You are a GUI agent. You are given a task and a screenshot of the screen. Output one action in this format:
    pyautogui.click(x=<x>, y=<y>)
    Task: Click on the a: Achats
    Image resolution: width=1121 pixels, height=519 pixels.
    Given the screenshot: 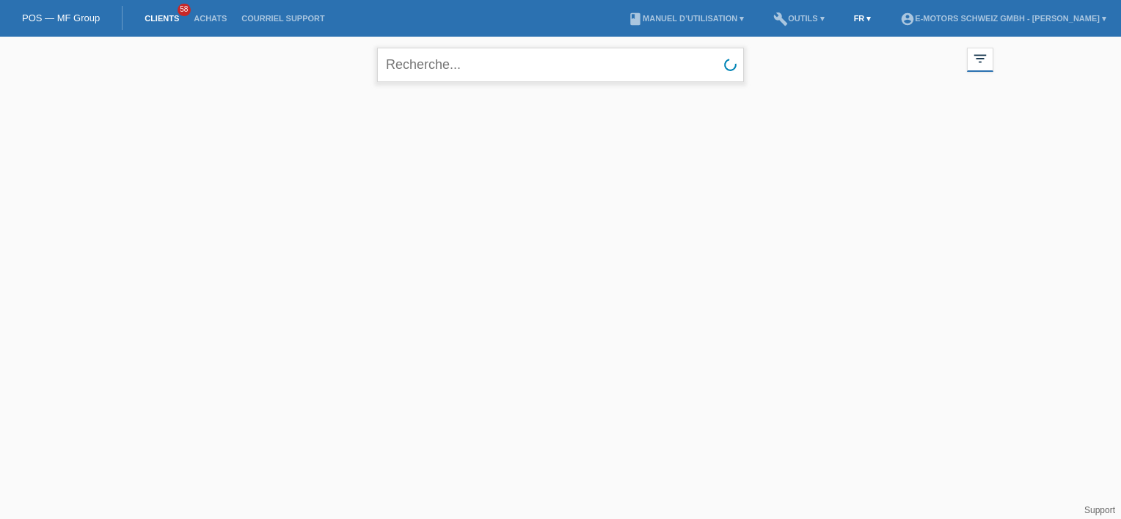 What is the action you would take?
    pyautogui.click(x=210, y=18)
    